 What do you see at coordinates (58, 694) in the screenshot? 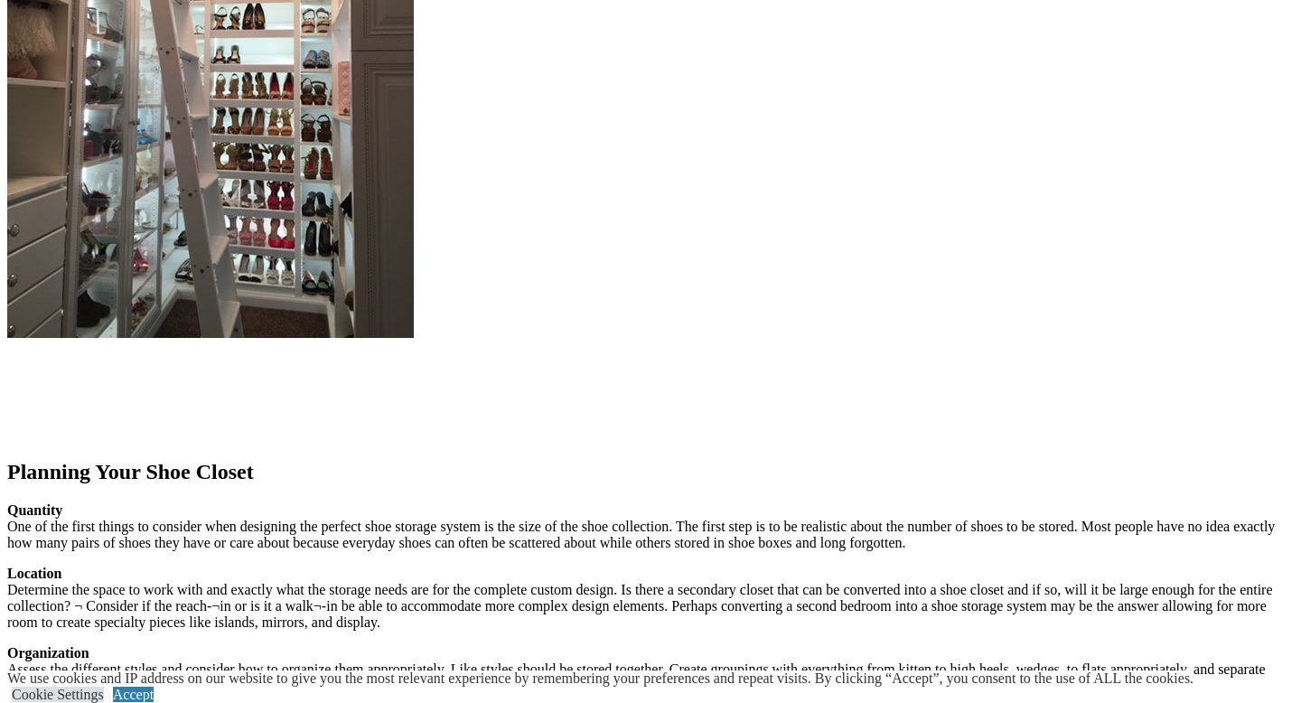
I see `a: Cookie Settings` at bounding box center [58, 694].